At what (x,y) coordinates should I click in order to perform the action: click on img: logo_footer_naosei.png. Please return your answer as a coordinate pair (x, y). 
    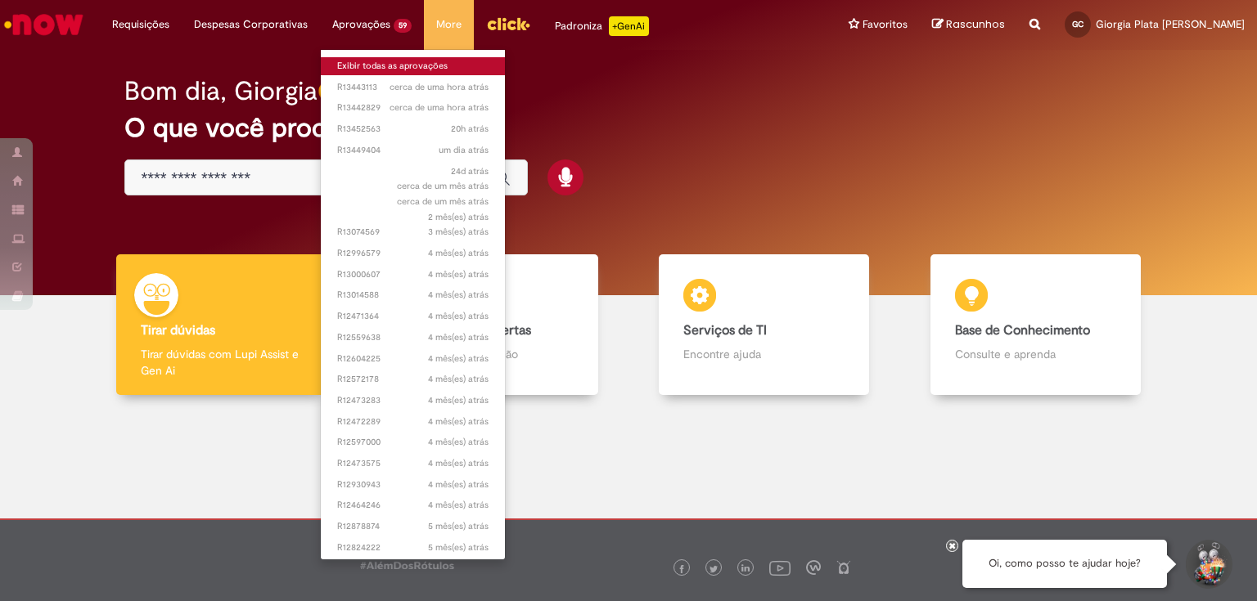
    Looking at the image, I should click on (844, 568).